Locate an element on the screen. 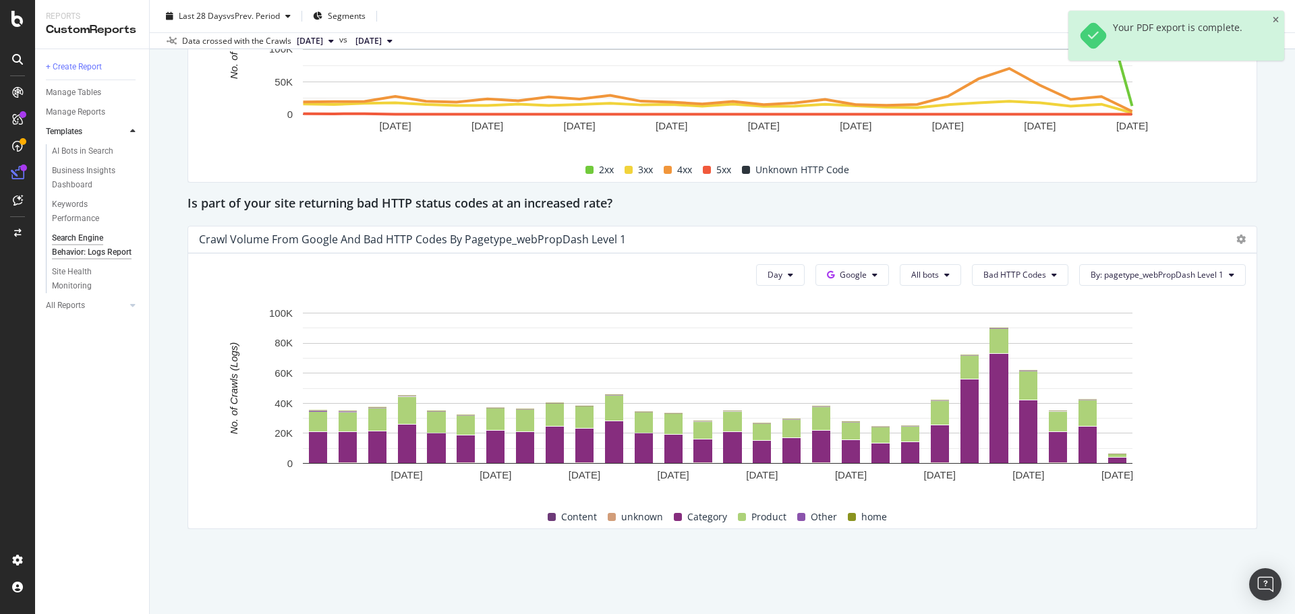 This screenshot has height=614, width=1295. a: AI Bots in Search is located at coordinates (96, 151).